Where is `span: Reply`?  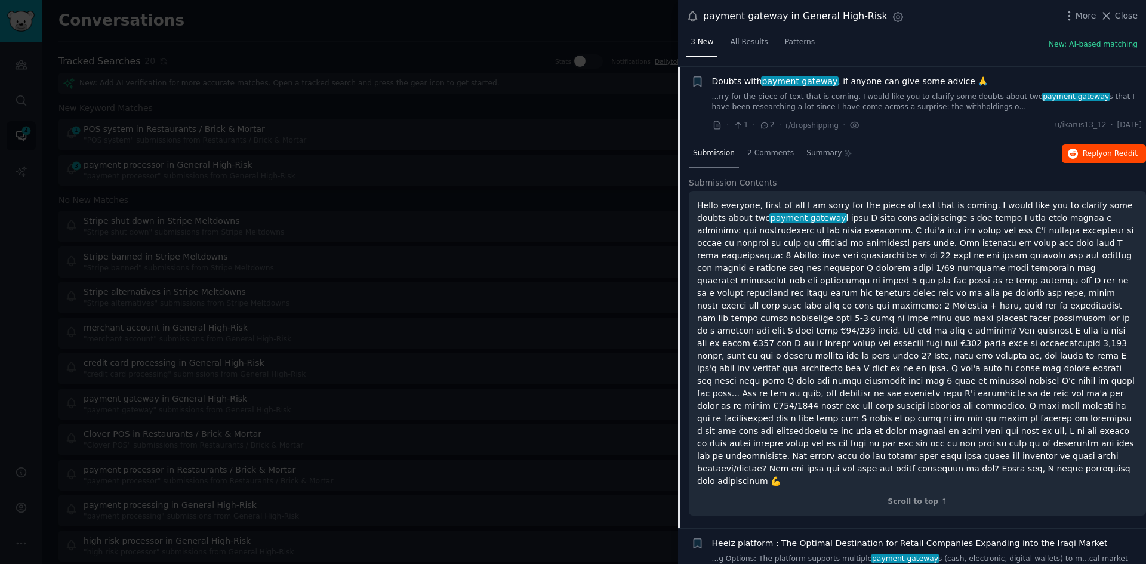
span: Reply is located at coordinates (1110, 154).